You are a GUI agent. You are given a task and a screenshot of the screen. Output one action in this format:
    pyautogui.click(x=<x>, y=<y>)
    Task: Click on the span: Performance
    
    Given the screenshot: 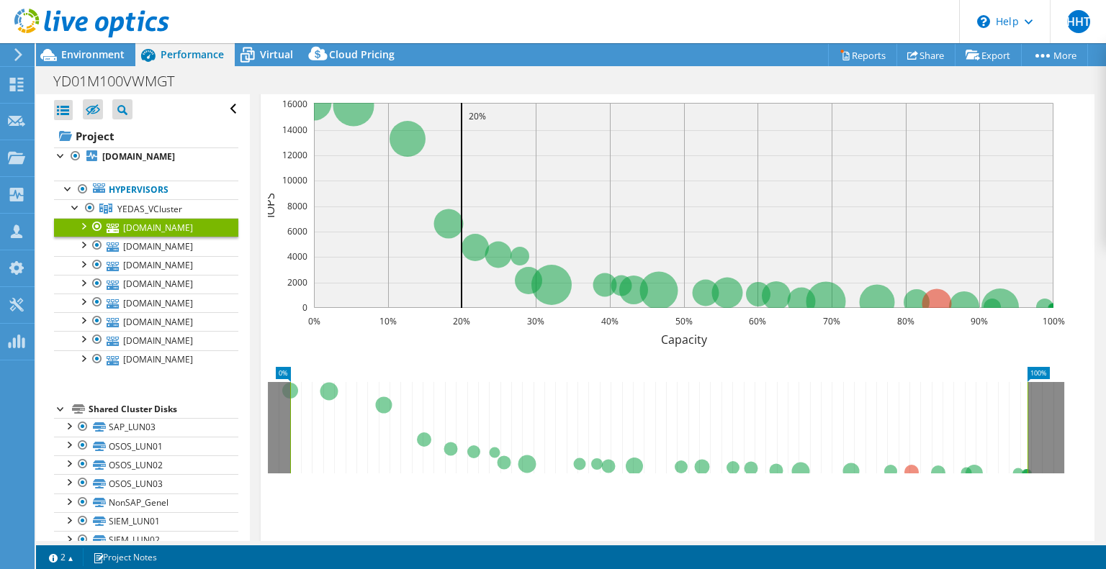 What is the action you would take?
    pyautogui.click(x=192, y=54)
    